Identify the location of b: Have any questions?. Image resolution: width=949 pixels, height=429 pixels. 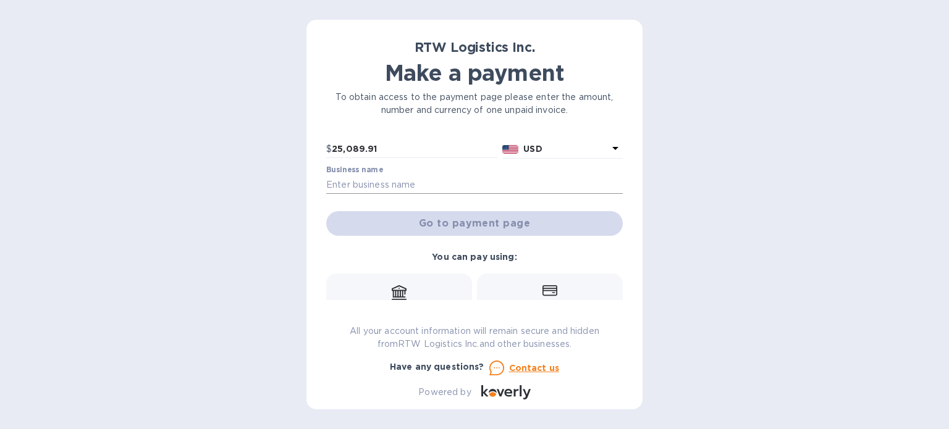
(437, 367).